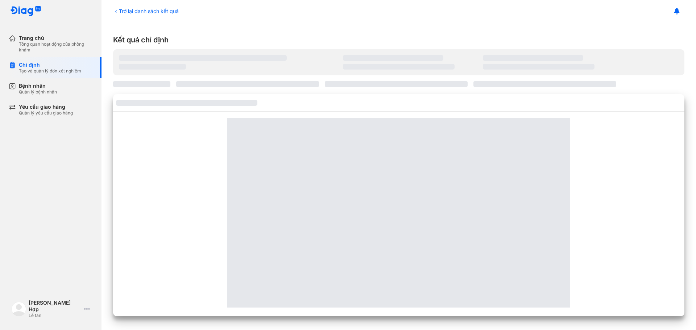 The image size is (696, 330). I want to click on div: Tạo và quản lý đơn xét nghiệm, so click(50, 71).